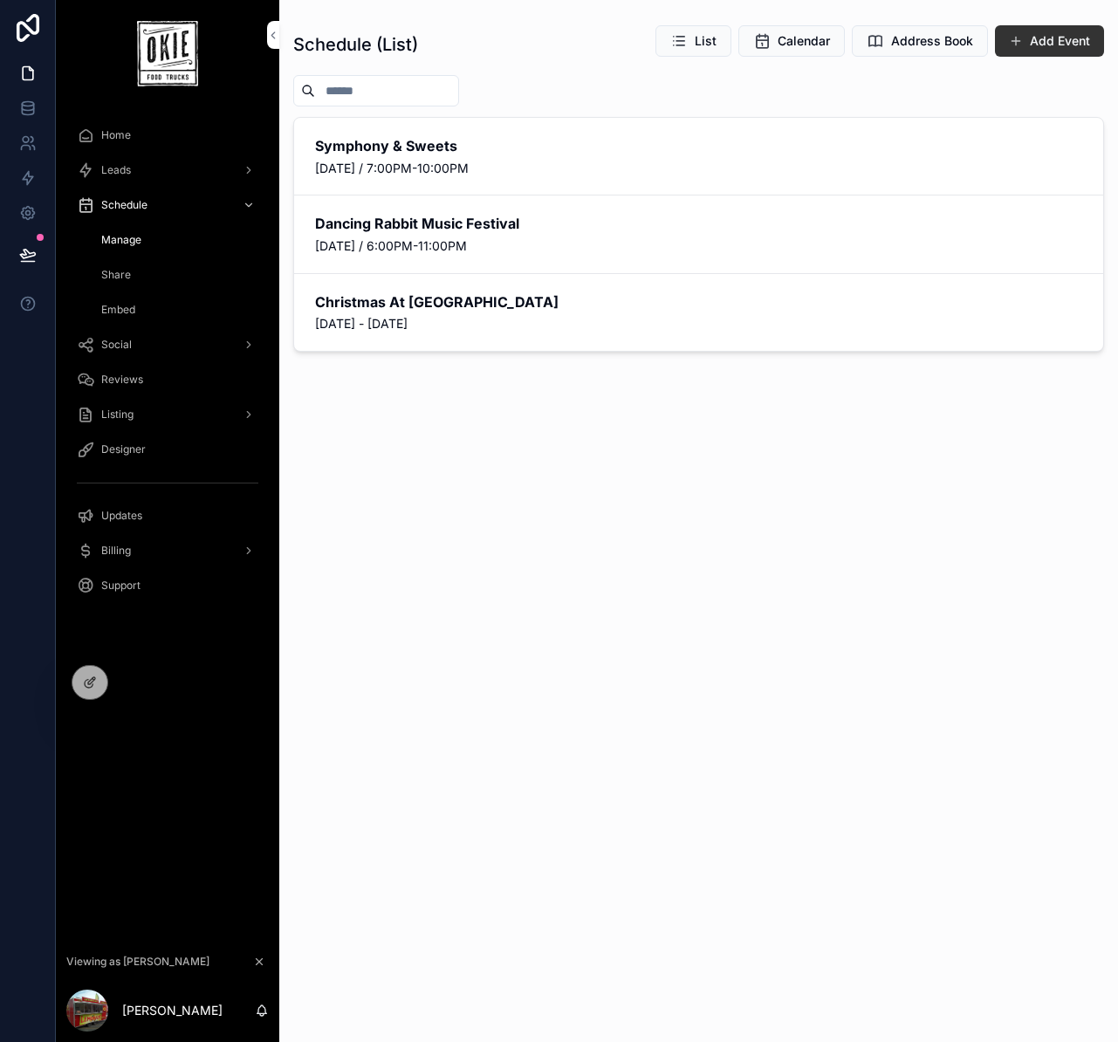 This screenshot has width=1118, height=1042. What do you see at coordinates (932, 41) in the screenshot?
I see `span: Address Book` at bounding box center [932, 41].